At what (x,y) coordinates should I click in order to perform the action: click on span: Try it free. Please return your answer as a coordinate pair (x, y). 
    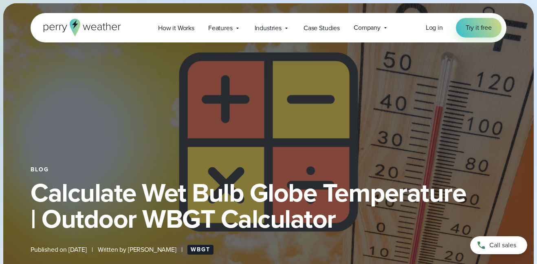
    Looking at the image, I should click on (479, 28).